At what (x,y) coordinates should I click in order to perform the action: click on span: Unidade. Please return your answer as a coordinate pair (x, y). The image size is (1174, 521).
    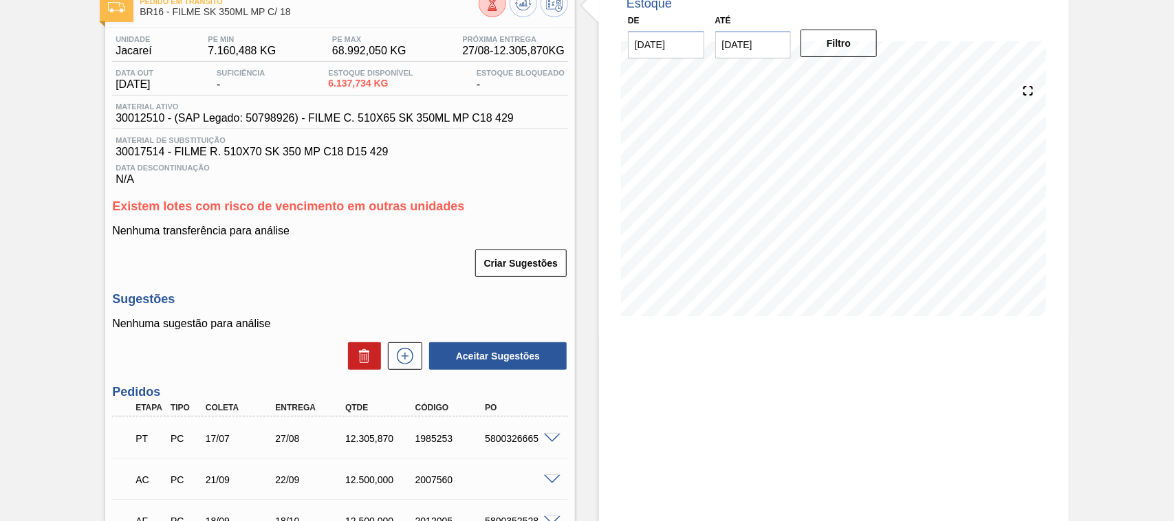
    Looking at the image, I should click on (133, 39).